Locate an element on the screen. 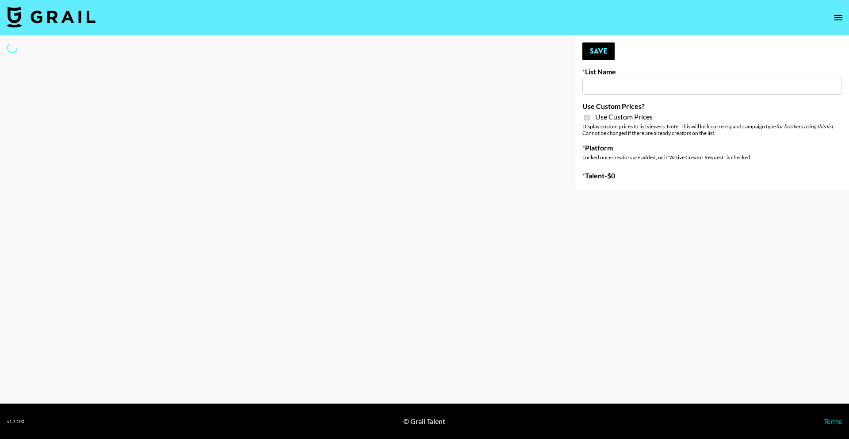 The image size is (849, 439). label: Platform is located at coordinates (712, 148).